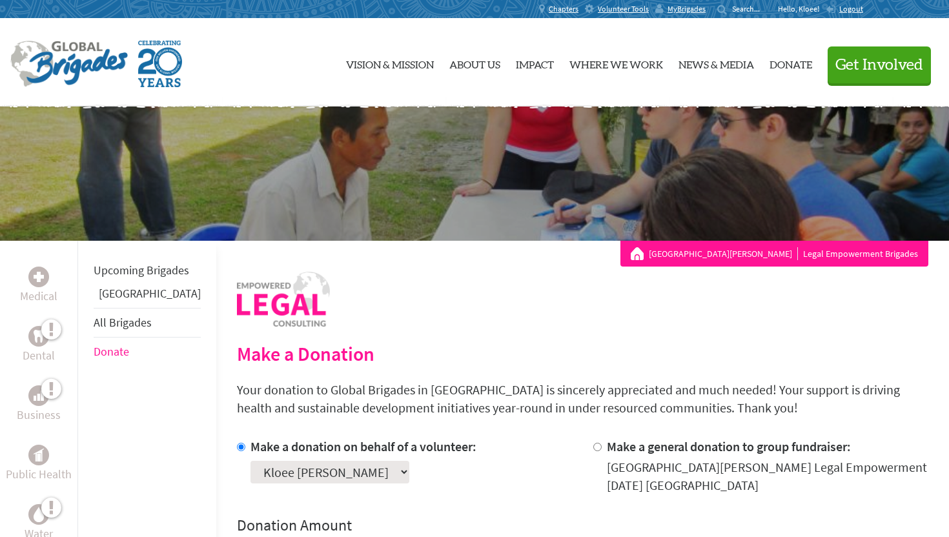 The width and height of the screenshot is (949, 537). What do you see at coordinates (39, 455) in the screenshot?
I see `div: Public Health` at bounding box center [39, 455].